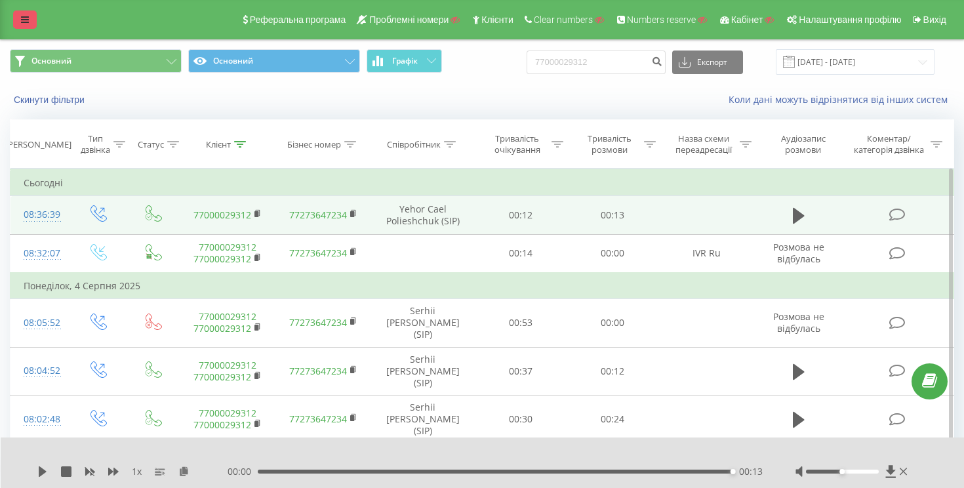 The height and width of the screenshot is (488, 964). What do you see at coordinates (888, 144) in the screenshot?
I see `div: Коментар/категорія дзвінка` at bounding box center [888, 144].